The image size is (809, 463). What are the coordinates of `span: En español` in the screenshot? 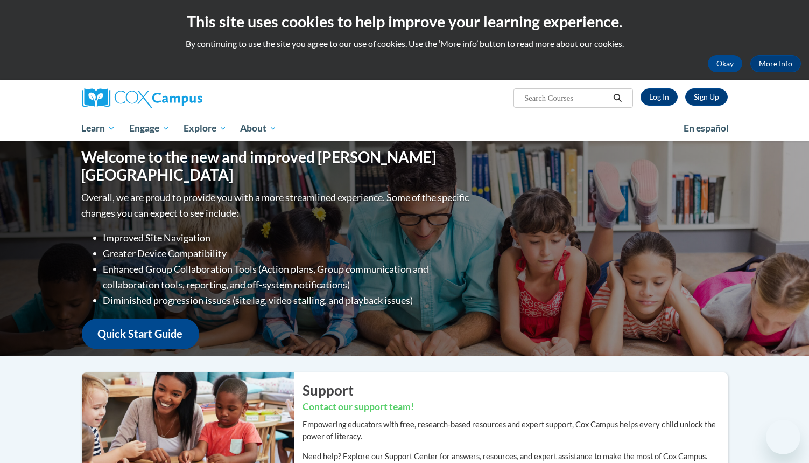 It's located at (707, 128).